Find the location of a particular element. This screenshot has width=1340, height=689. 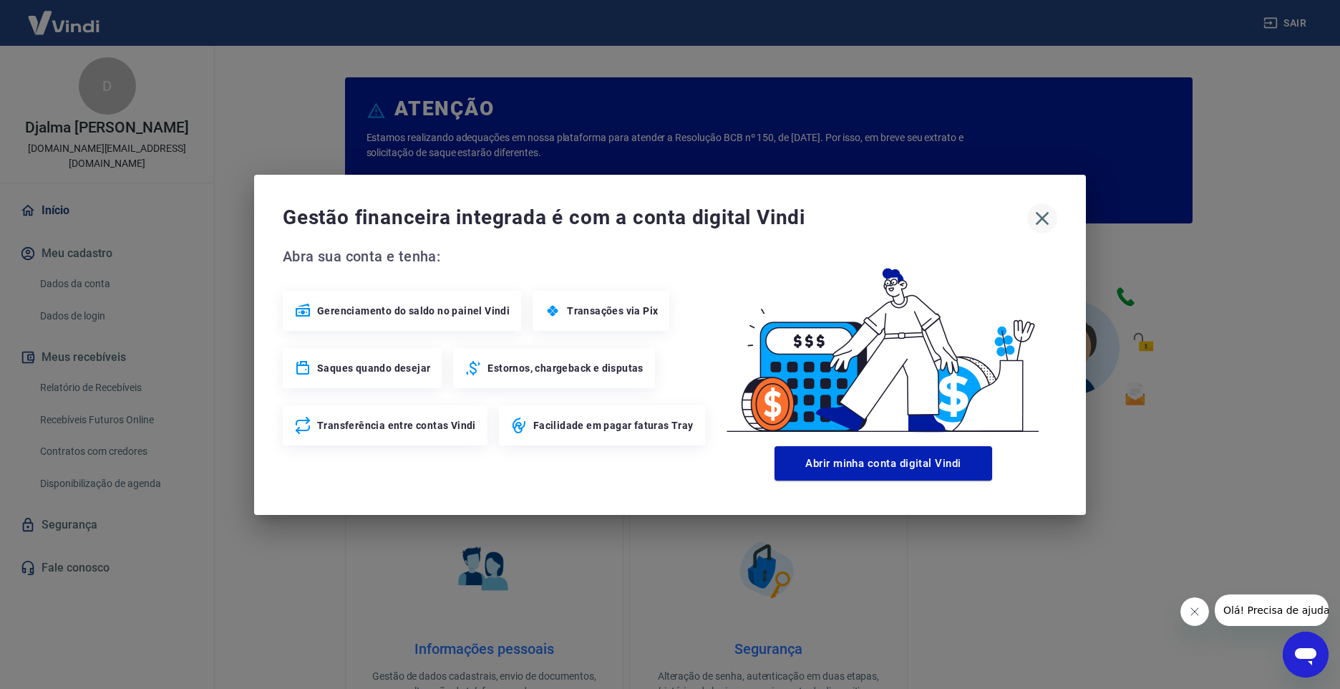

span: Transações via Pix is located at coordinates (612, 311).